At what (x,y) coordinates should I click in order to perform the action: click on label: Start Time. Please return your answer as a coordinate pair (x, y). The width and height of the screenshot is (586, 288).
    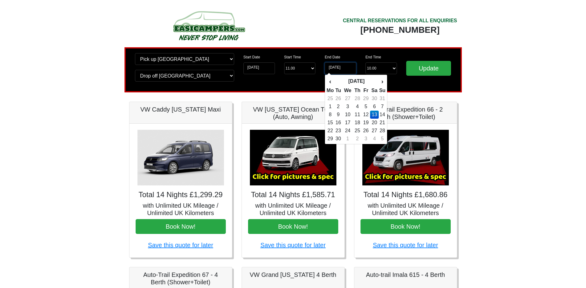
    Looking at the image, I should click on (292, 57).